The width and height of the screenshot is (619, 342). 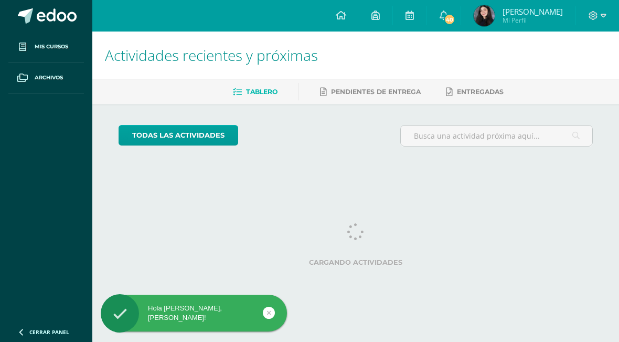 I want to click on a: Entregadas, so click(x=475, y=92).